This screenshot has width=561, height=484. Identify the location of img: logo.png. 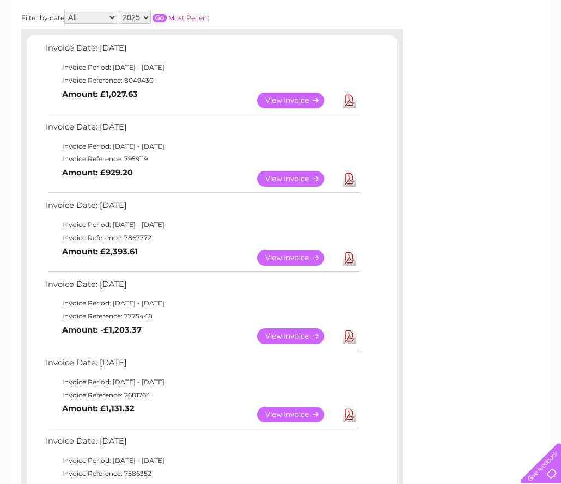
(47, 45).